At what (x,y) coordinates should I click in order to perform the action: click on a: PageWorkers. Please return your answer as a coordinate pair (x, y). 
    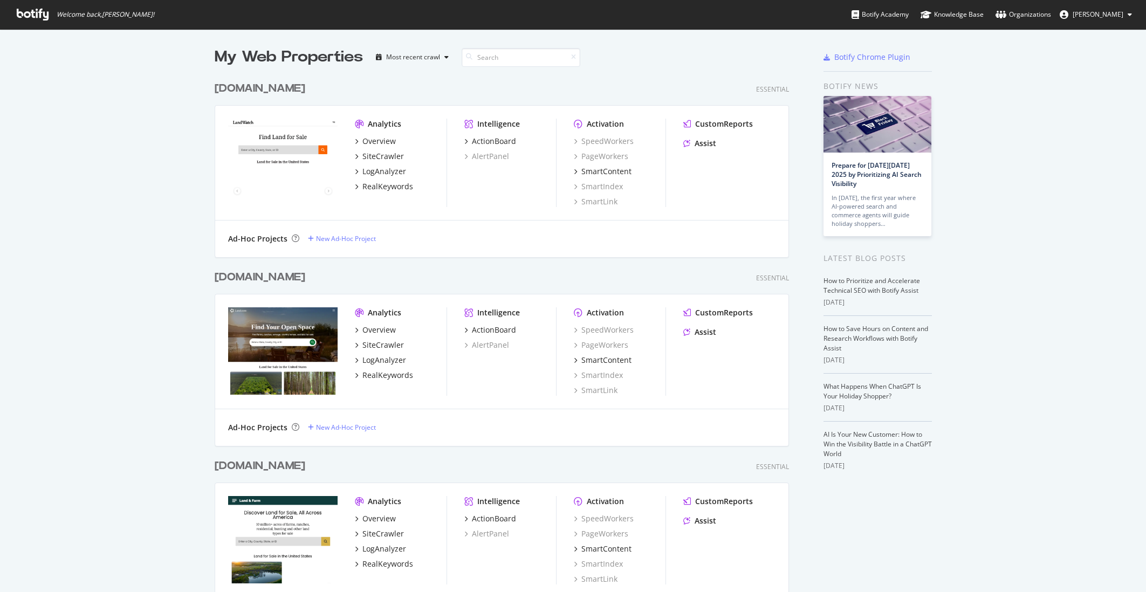
    Looking at the image, I should click on (601, 156).